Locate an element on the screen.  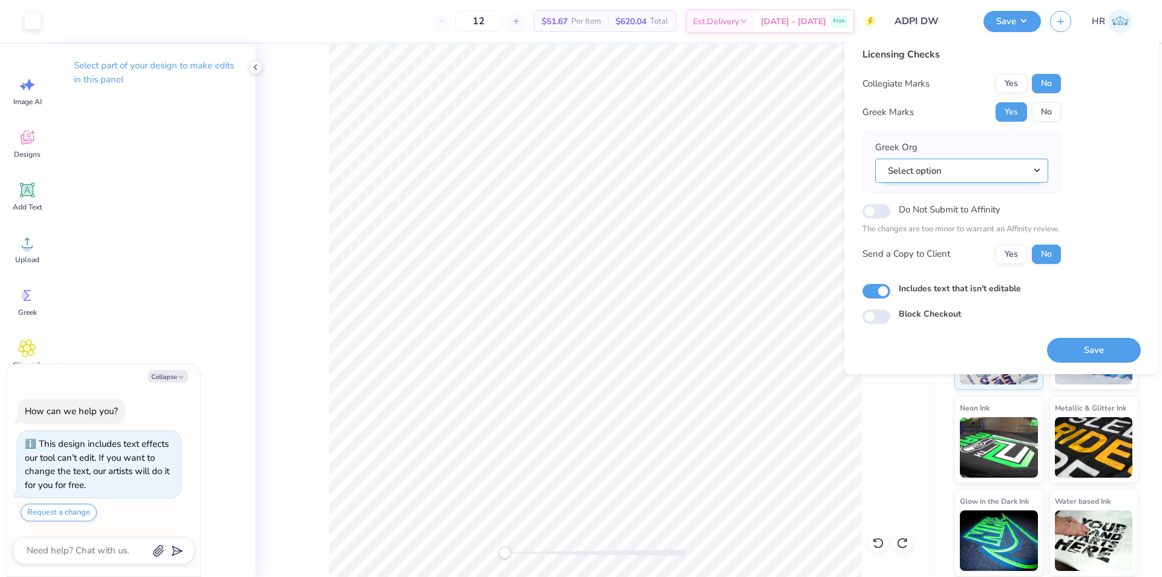
button: Collapse is located at coordinates (168, 376).